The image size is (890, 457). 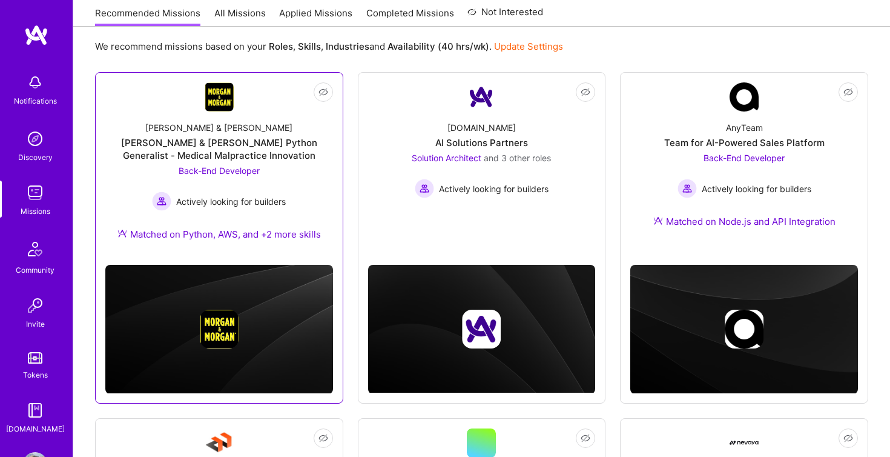 I want to click on div: AnyTeam, so click(x=744, y=127).